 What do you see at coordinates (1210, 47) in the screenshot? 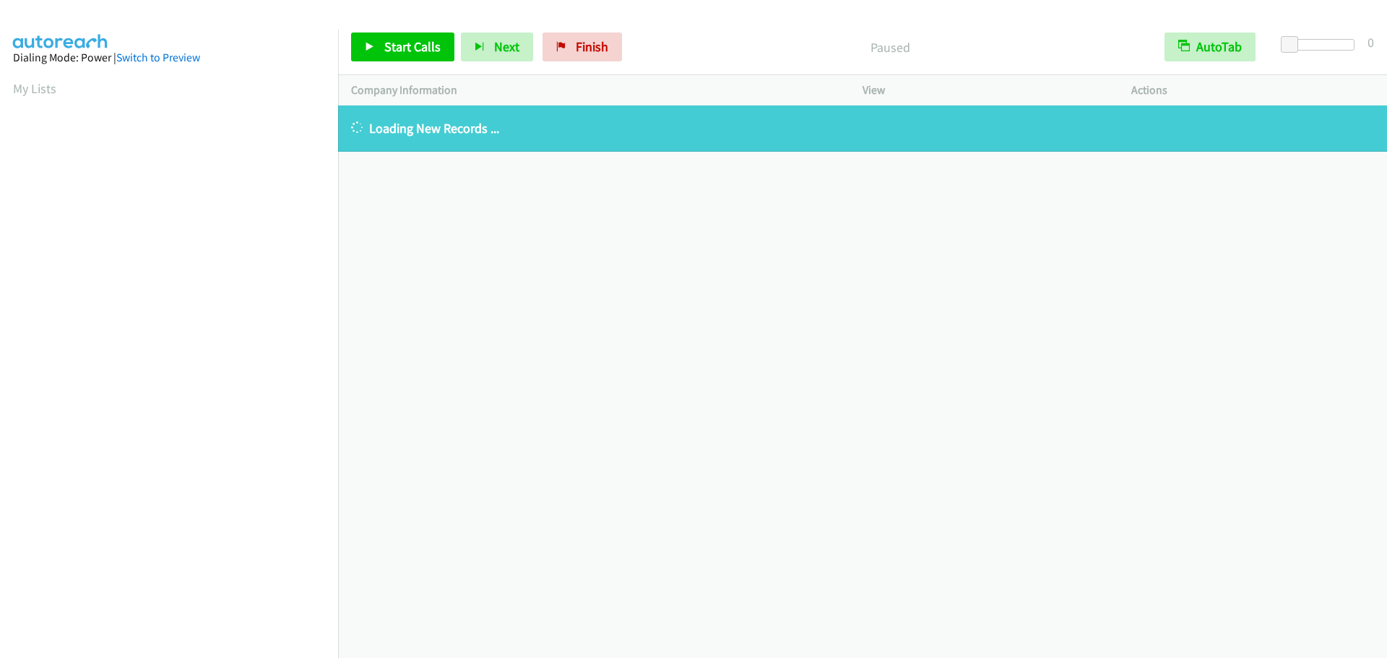
I see `button: AutoTab` at bounding box center [1210, 47].